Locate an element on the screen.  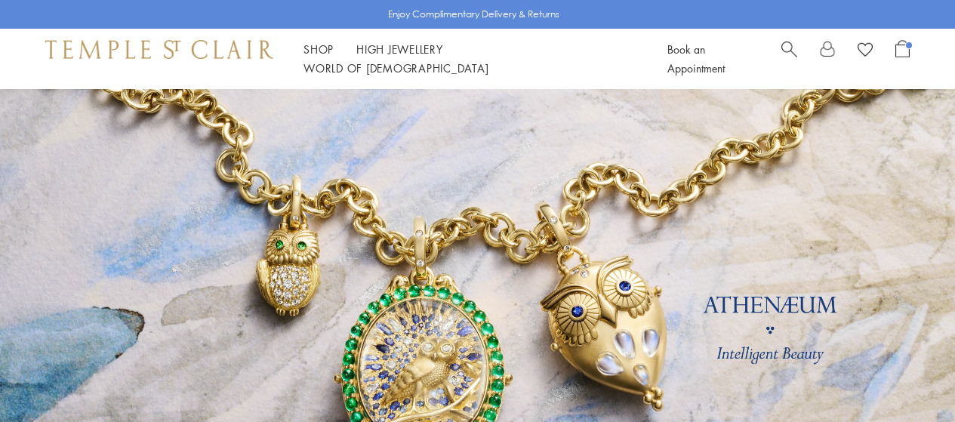
p: Enjoy Complimentary Delivery & Returns is located at coordinates (473, 14).